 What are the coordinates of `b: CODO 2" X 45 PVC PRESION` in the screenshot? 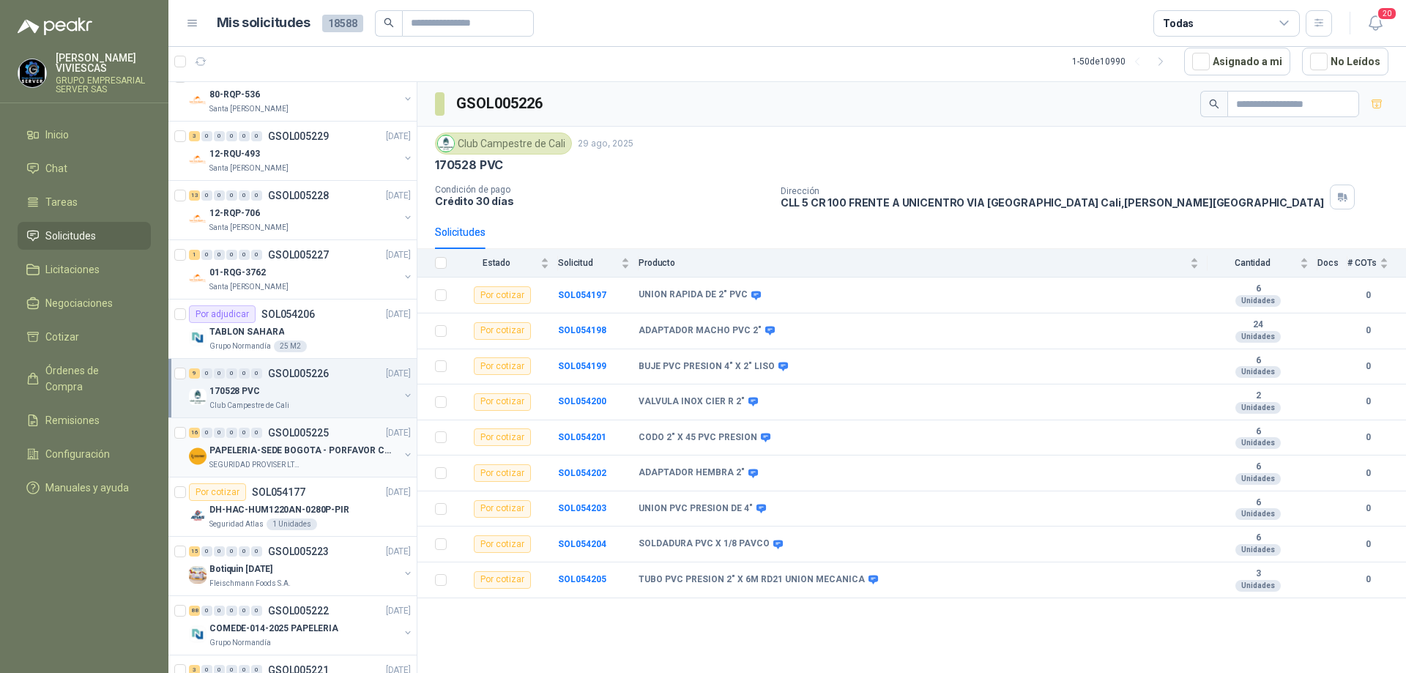 It's located at (698, 438).